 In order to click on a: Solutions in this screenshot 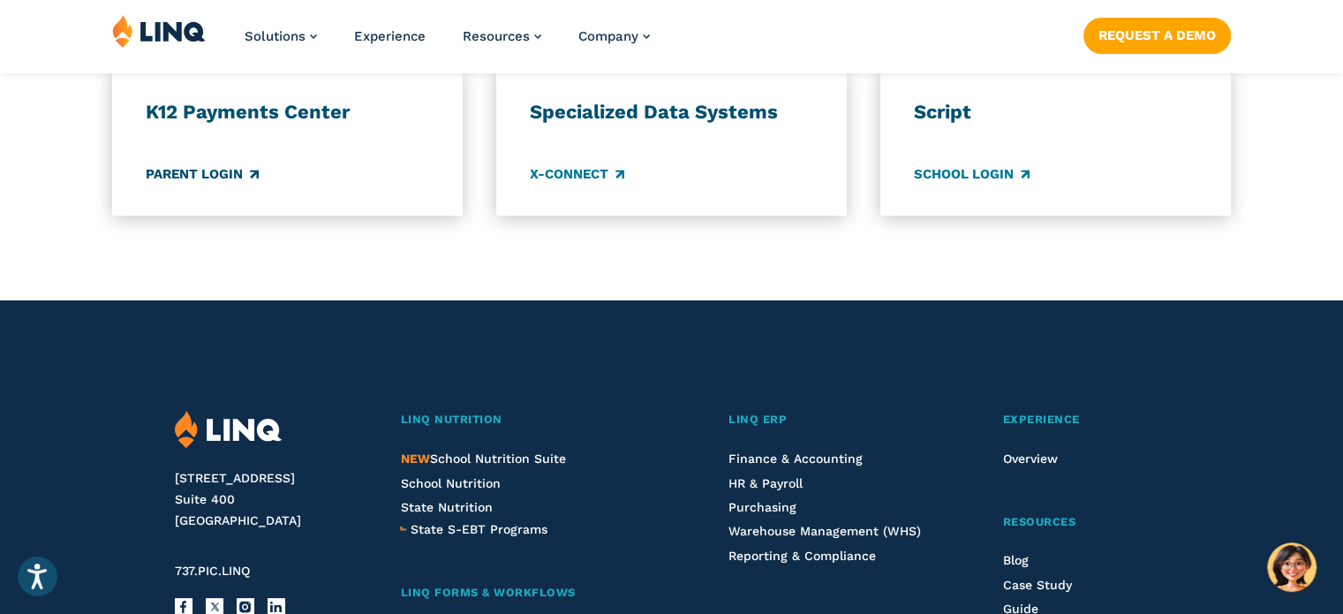, I will do `click(281, 36)`.